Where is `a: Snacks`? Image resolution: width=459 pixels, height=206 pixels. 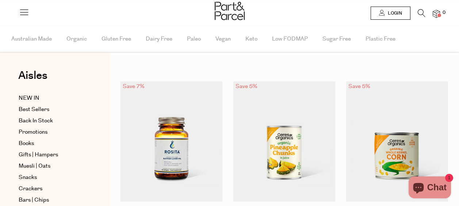
a: Snacks is located at coordinates (52, 177).